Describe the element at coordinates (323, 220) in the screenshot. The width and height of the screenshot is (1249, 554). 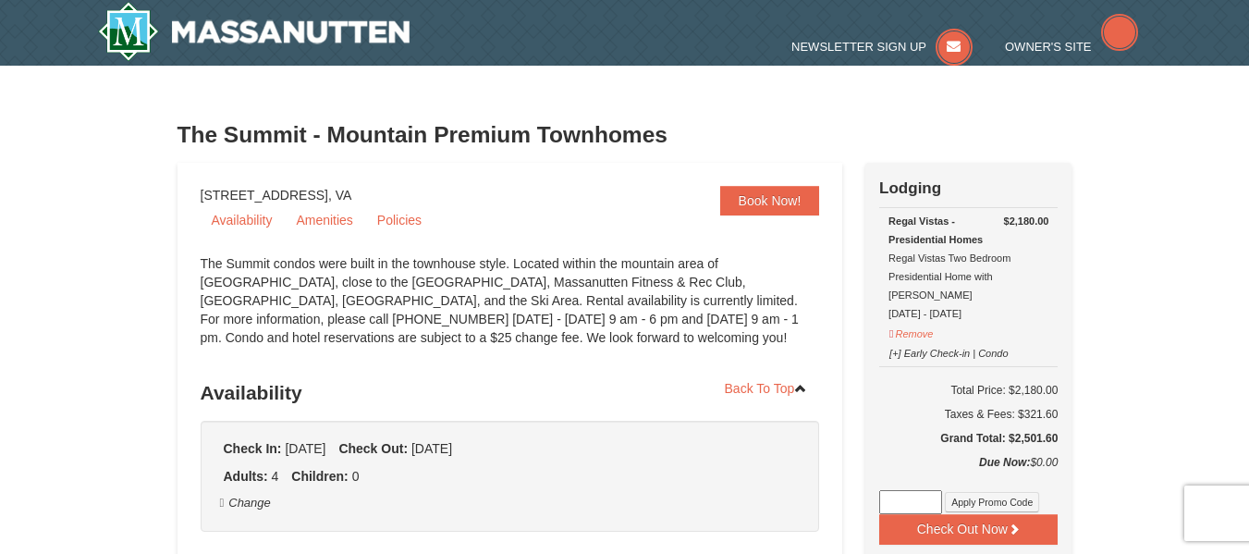
I see `a: Amenities` at that location.